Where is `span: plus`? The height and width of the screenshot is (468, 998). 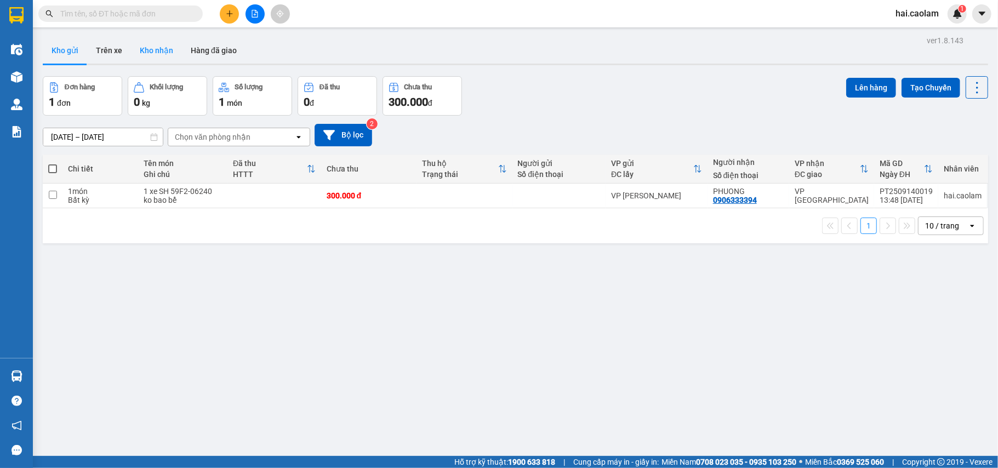 span: plus is located at coordinates (230, 14).